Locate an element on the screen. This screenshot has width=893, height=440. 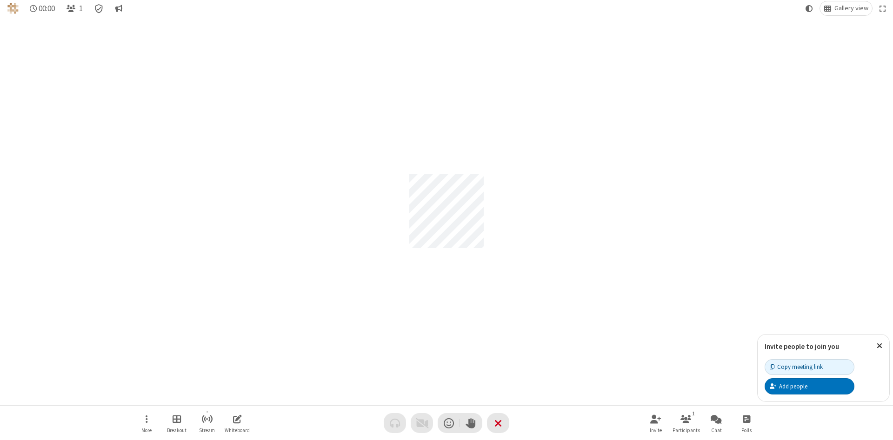
span: Breakout is located at coordinates (177, 430).